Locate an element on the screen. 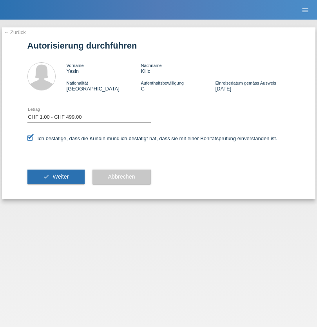 This screenshot has height=327, width=317. button: Abbrechen is located at coordinates (122, 177).